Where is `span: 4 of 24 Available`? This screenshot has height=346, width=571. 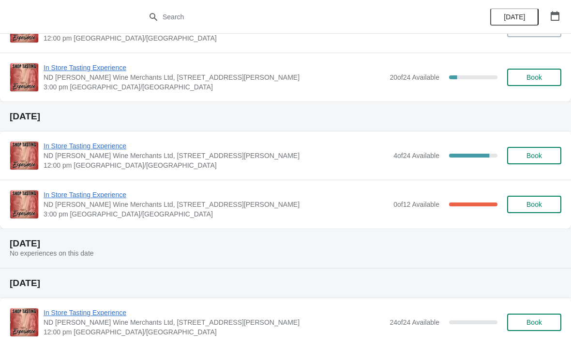 span: 4 of 24 Available is located at coordinates (416, 156).